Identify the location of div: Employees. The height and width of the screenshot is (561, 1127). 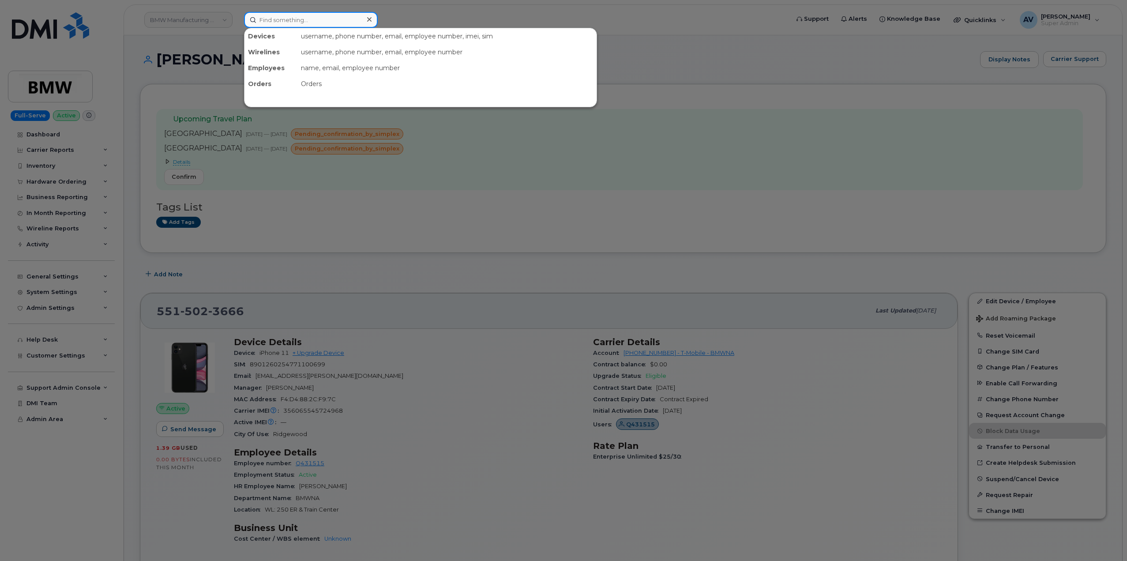
(271, 68).